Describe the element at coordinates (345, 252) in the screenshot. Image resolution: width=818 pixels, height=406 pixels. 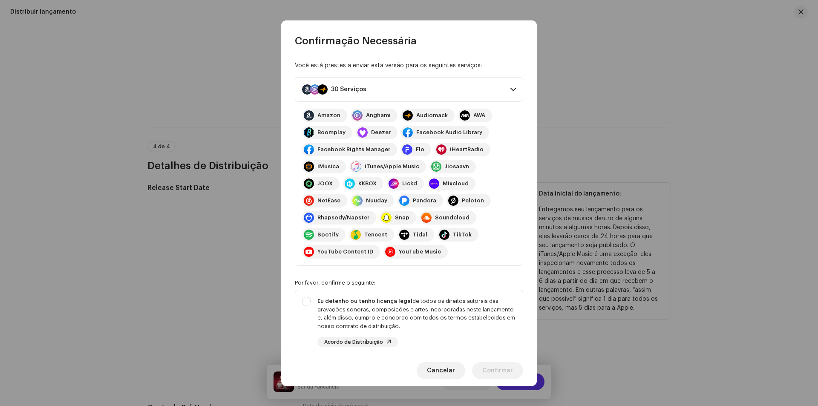
I see `div: YouTube Content ID` at that location.